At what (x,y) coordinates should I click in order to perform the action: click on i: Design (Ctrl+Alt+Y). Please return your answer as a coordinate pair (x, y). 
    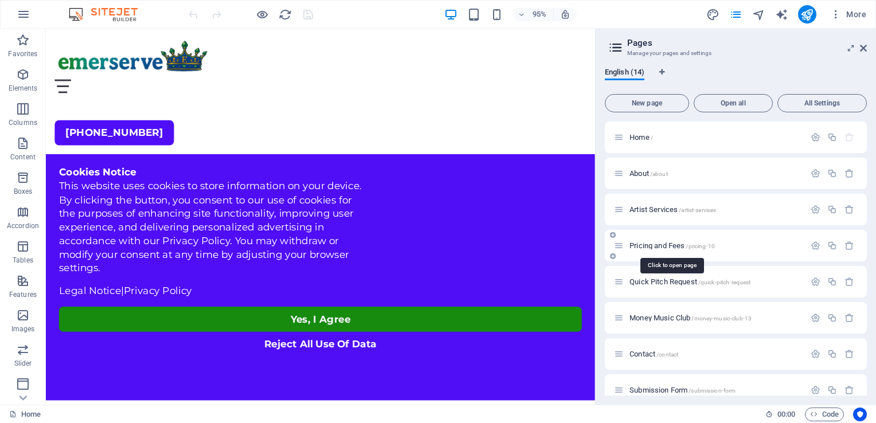
    Looking at the image, I should click on (712, 14).